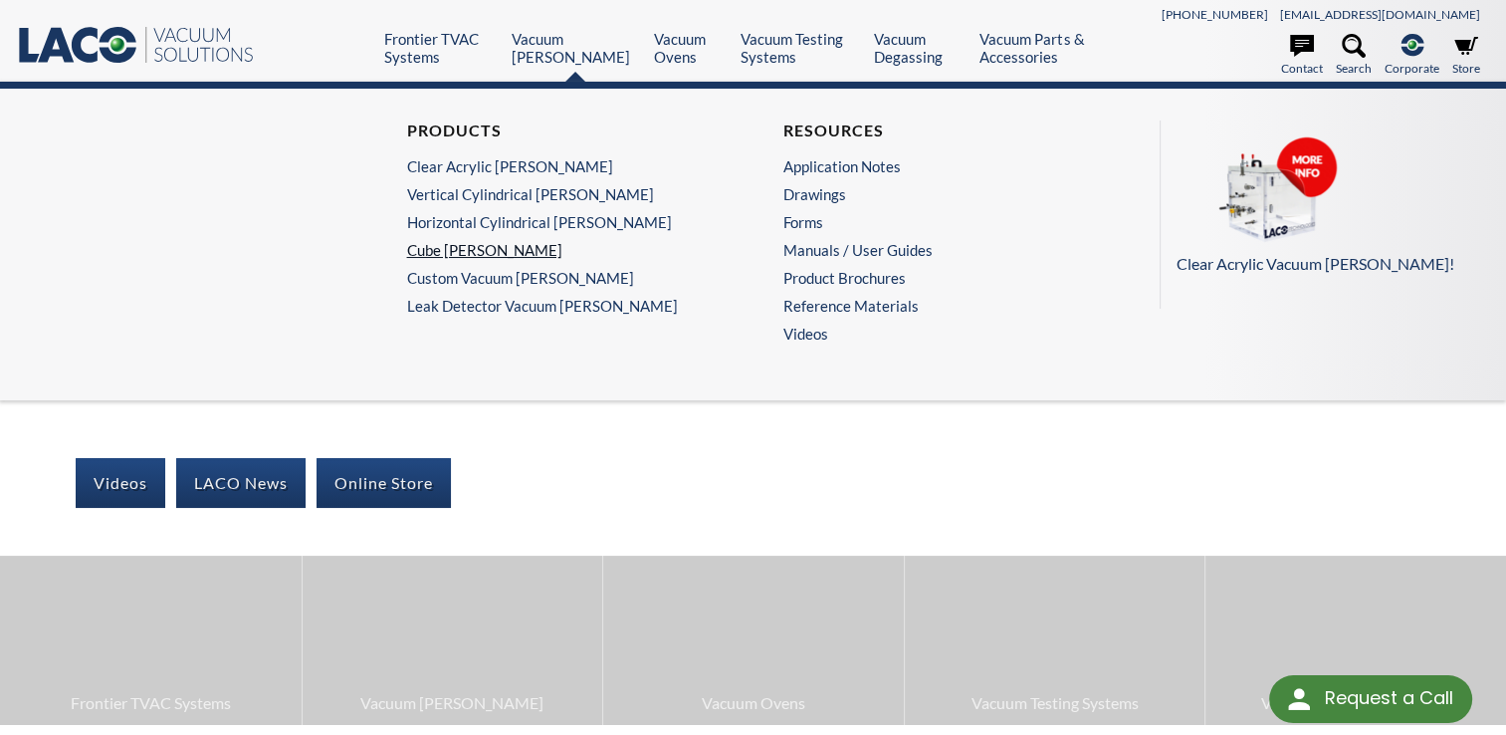 This screenshot has width=1506, height=735. I want to click on span: Vacuum Ovens, so click(754, 703).